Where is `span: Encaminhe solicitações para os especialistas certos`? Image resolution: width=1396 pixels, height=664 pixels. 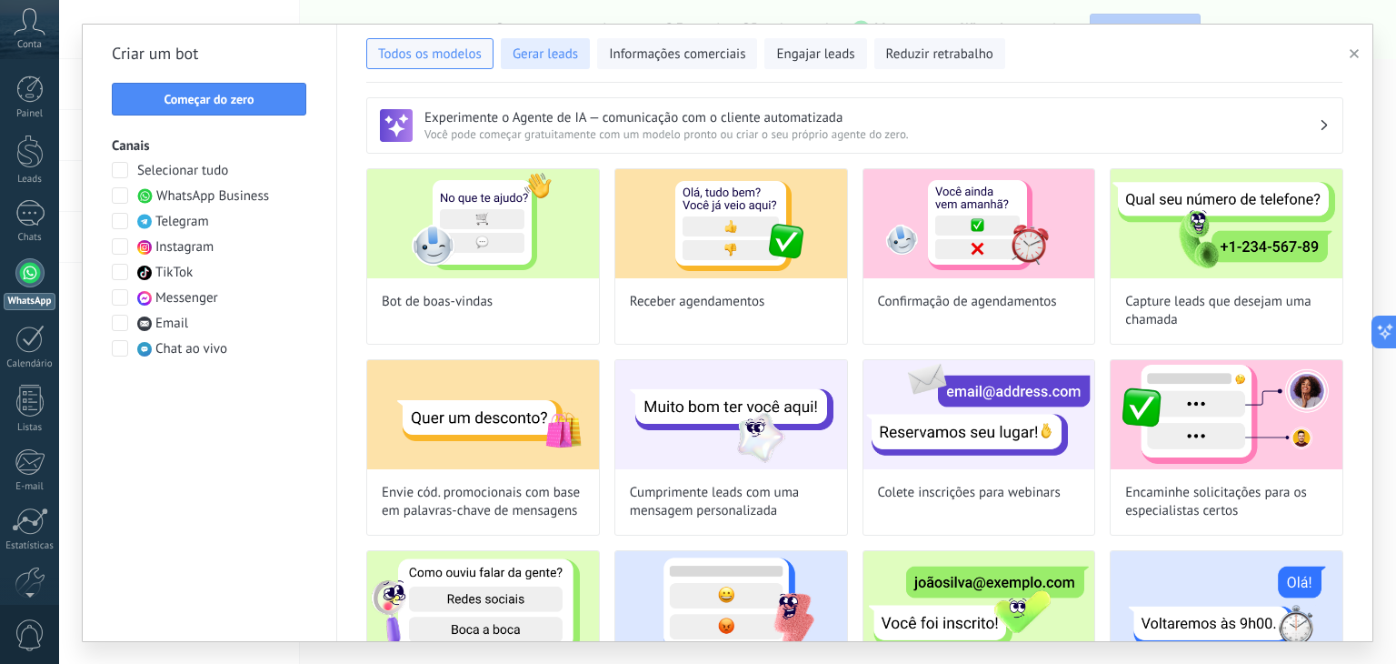
span: Encaminhe solicitações para os especialistas certos is located at coordinates (1226, 502).